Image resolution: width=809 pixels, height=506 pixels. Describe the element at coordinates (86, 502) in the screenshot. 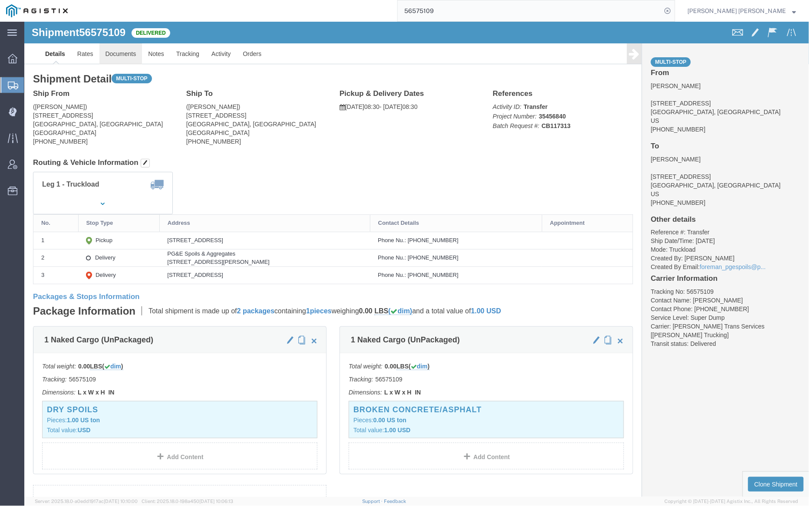

I see `span: Server: 2025.18.0-a0edd1917ac` at that location.